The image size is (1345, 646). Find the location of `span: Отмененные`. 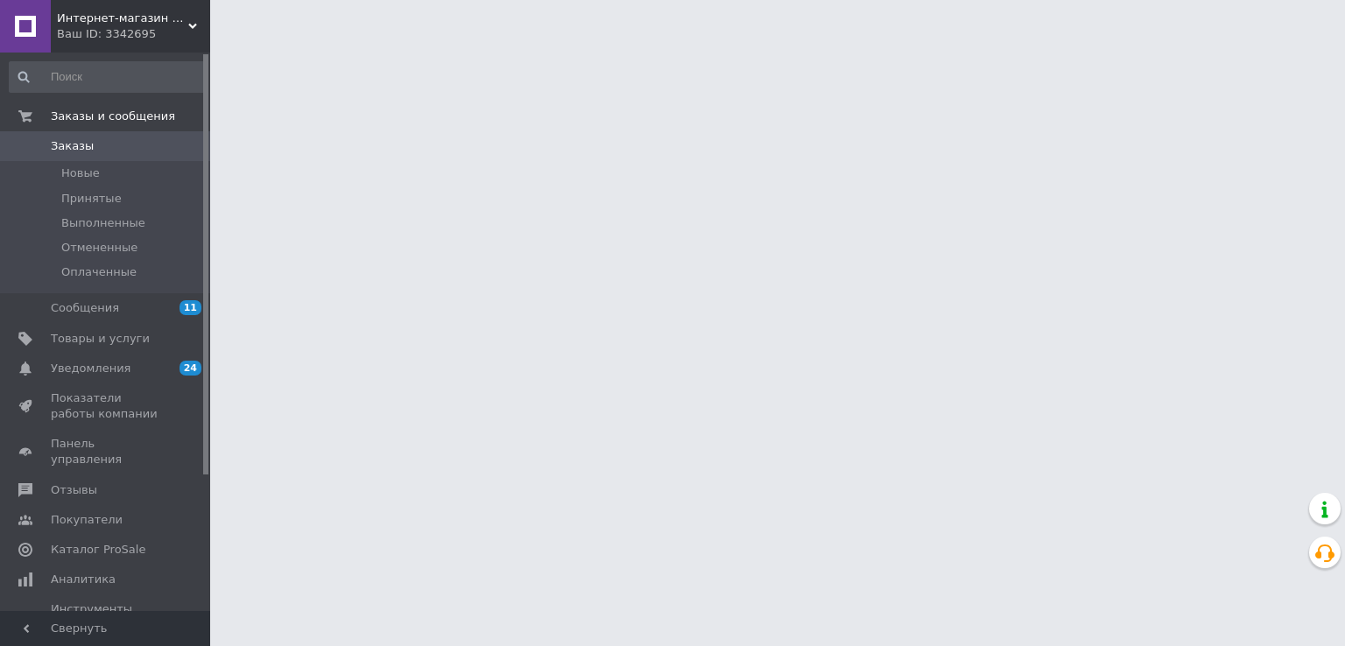

span: Отмененные is located at coordinates (99, 248).